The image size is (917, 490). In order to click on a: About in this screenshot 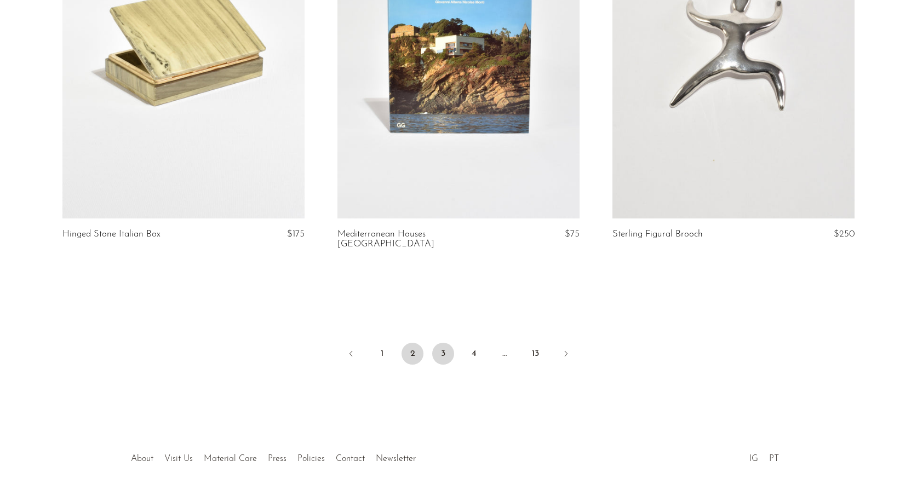, I will do `click(142, 459)`.